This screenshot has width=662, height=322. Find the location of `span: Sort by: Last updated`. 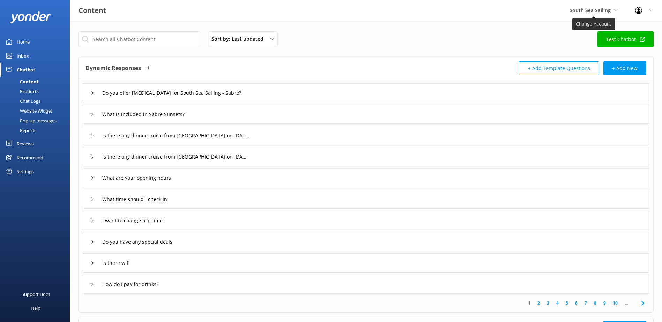

span: Sort by: Last updated is located at coordinates (239, 39).